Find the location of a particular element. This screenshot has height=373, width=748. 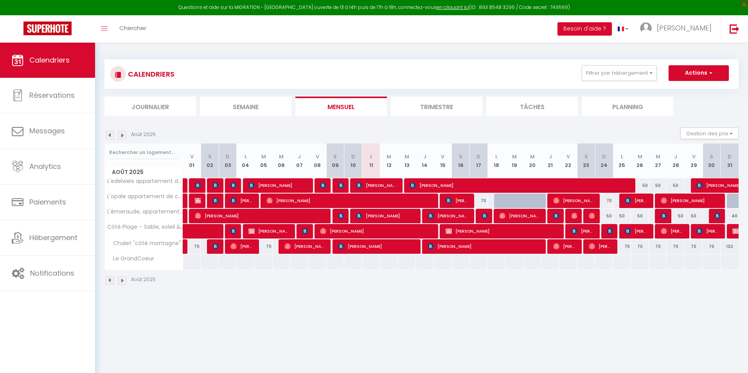

p: Août 2025 is located at coordinates (143, 280).